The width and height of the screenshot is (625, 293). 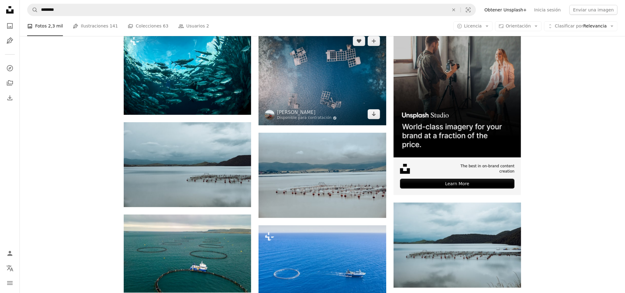 What do you see at coordinates (270, 115) in the screenshot?
I see `img: Ve al perfil de Hanson Lu` at bounding box center [270, 115].